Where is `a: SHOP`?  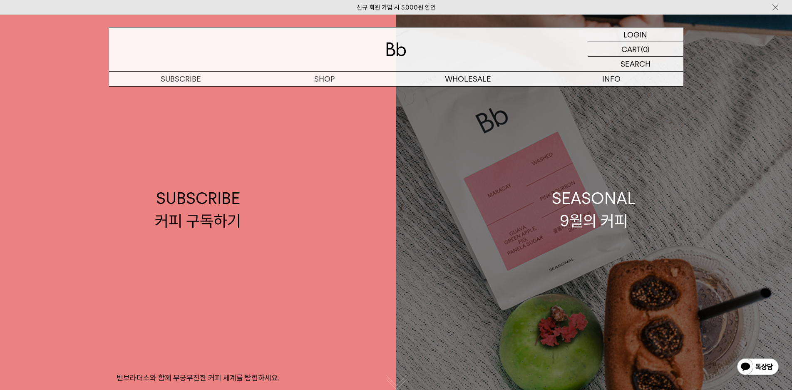
a: SHOP is located at coordinates (324, 79).